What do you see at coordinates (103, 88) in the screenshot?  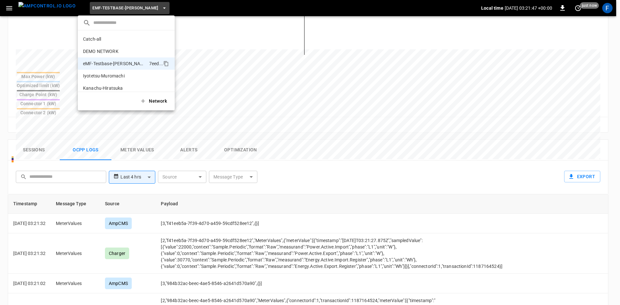 I see `p: Kanachu-Hiratsuka` at bounding box center [103, 88].